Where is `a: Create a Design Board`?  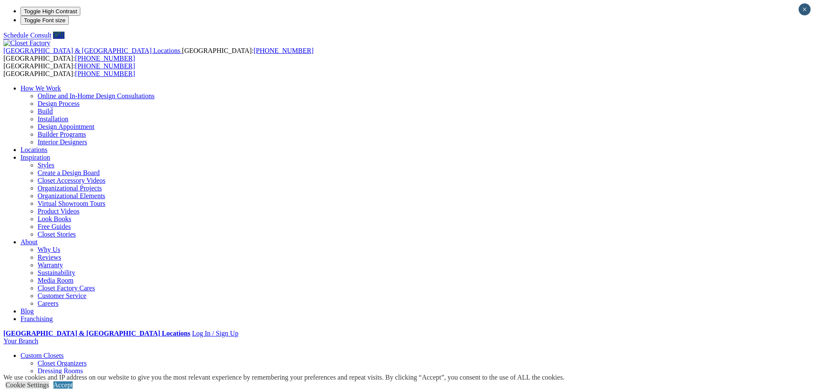 a: Create a Design Board is located at coordinates (68, 173).